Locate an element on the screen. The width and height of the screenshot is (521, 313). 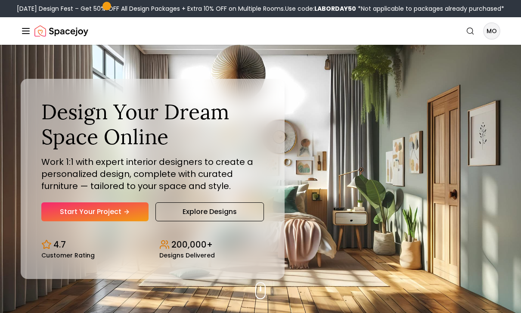
a: Spacejoy is located at coordinates (61, 31).